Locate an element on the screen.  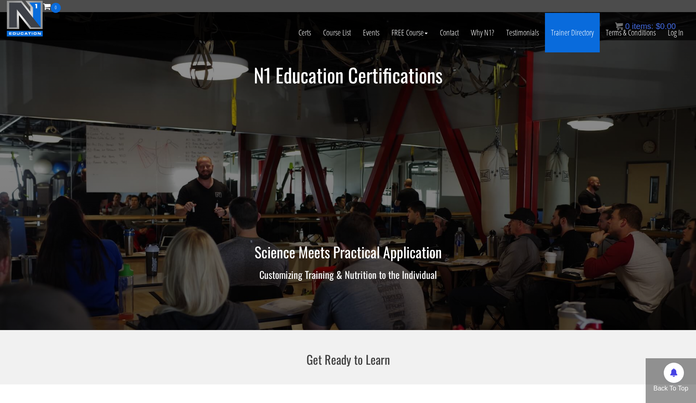
img: n1-education is located at coordinates (25, 19).